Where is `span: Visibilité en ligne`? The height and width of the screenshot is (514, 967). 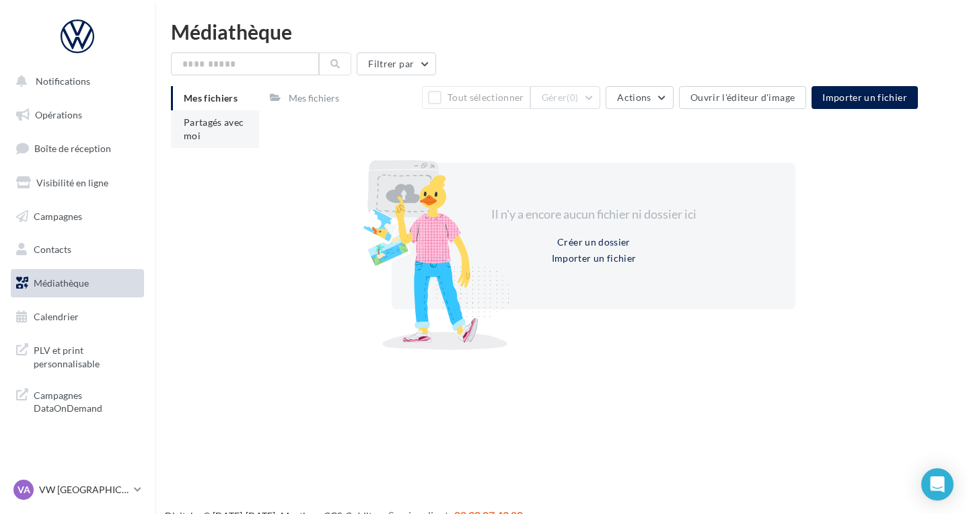 span: Visibilité en ligne is located at coordinates (72, 182).